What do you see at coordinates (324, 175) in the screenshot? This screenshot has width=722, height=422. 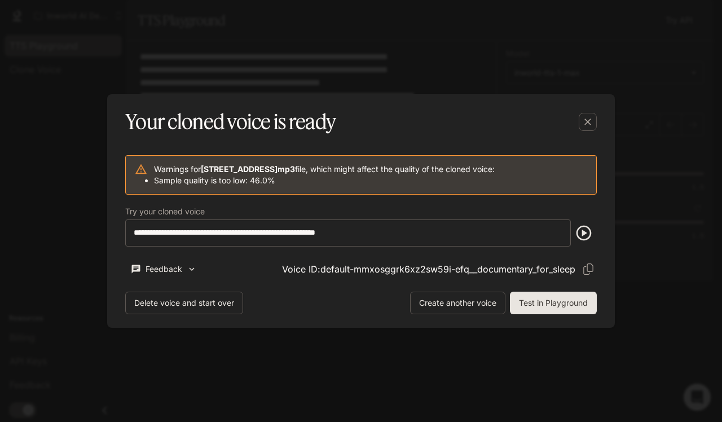 I see `div: Warnings for file, which might affect the quality of the cloned voice:` at bounding box center [324, 175].